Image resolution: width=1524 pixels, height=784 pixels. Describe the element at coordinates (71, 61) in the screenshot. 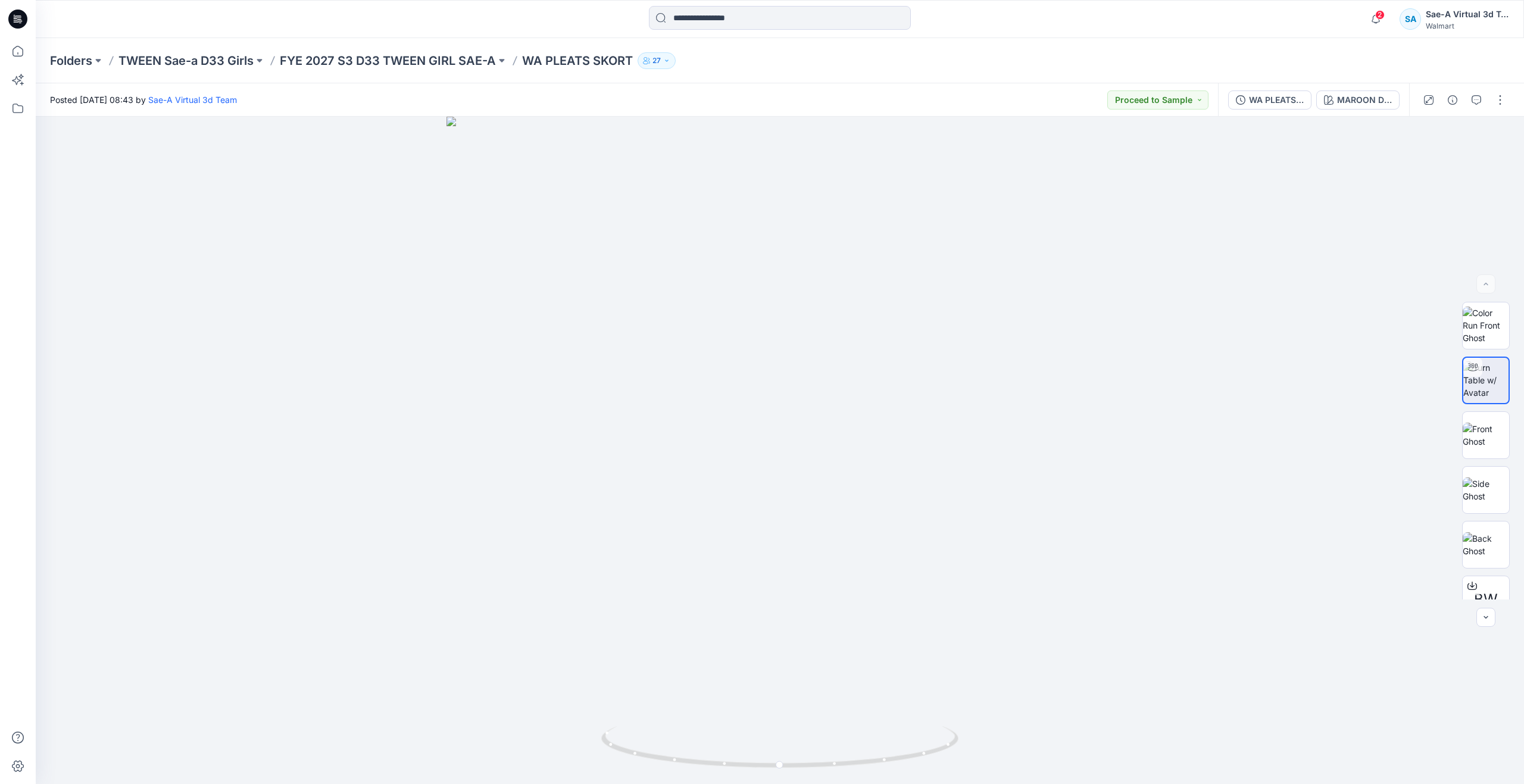

I see `p: Folders` at that location.